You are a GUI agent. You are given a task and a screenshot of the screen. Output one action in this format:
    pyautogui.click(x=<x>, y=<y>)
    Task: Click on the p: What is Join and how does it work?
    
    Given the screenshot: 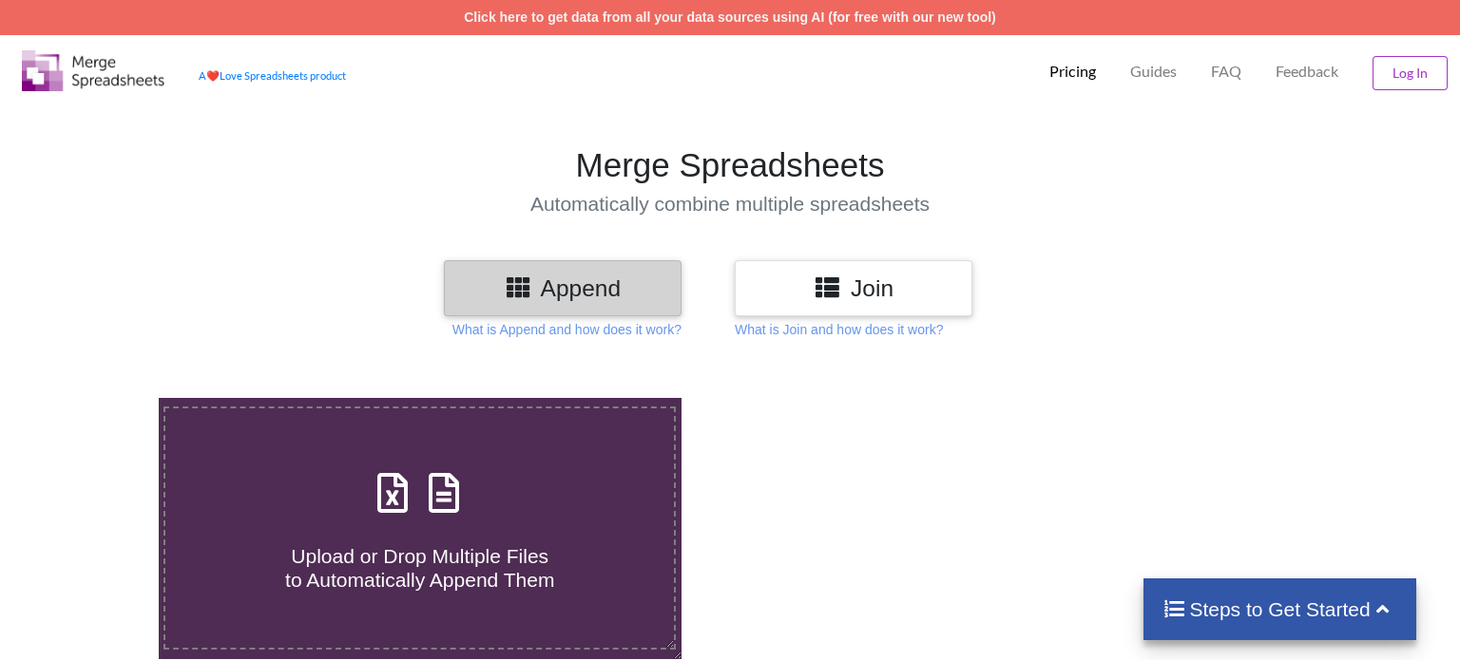 What is the action you would take?
    pyautogui.click(x=838, y=330)
    